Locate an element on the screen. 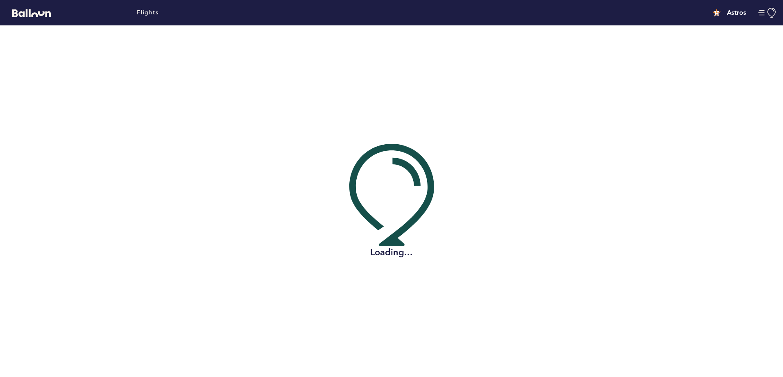 This screenshot has height=377, width=783. a: Balloon is located at coordinates (28, 12).